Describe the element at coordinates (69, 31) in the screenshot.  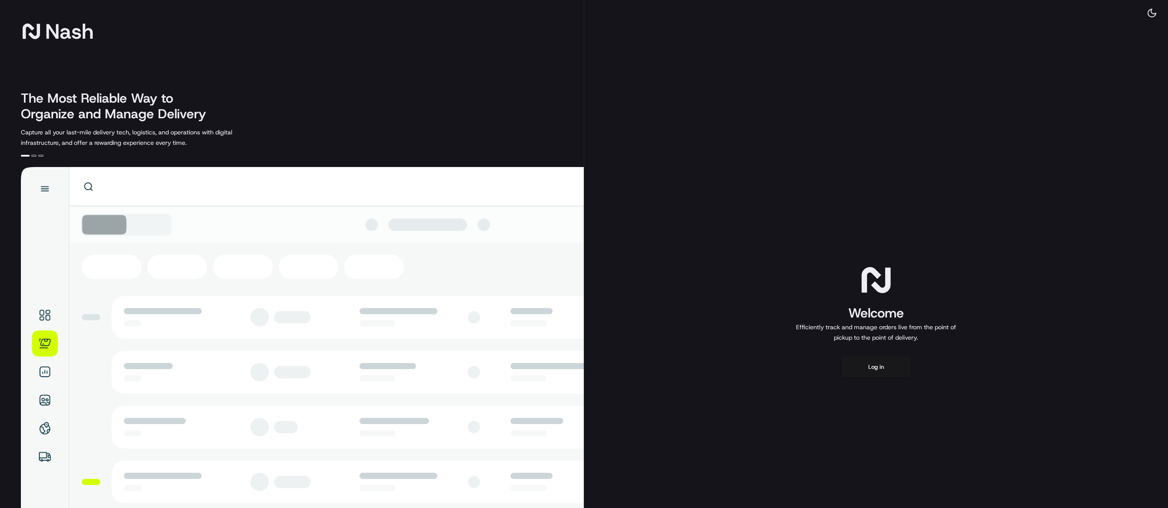
I see `span: Nash` at that location.